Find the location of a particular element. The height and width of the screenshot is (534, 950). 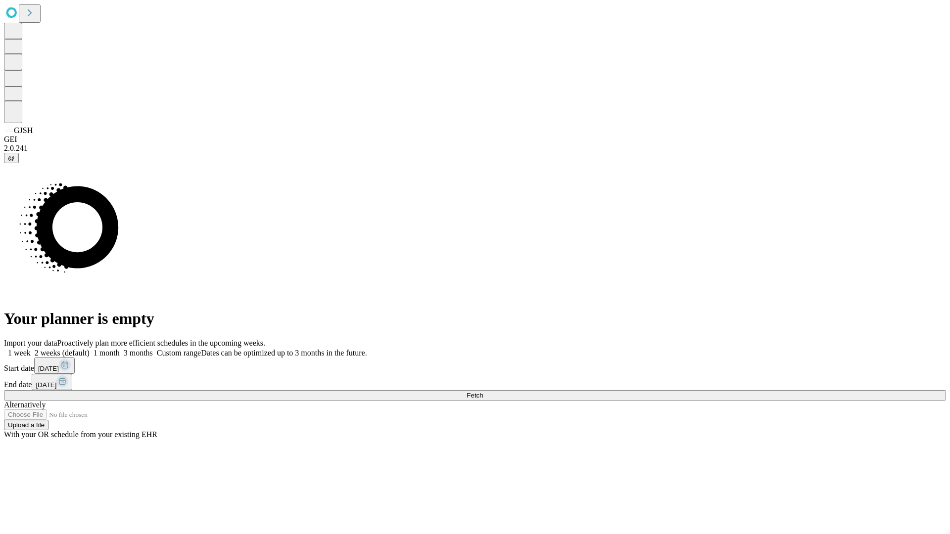

div: End date is located at coordinates (475, 382).